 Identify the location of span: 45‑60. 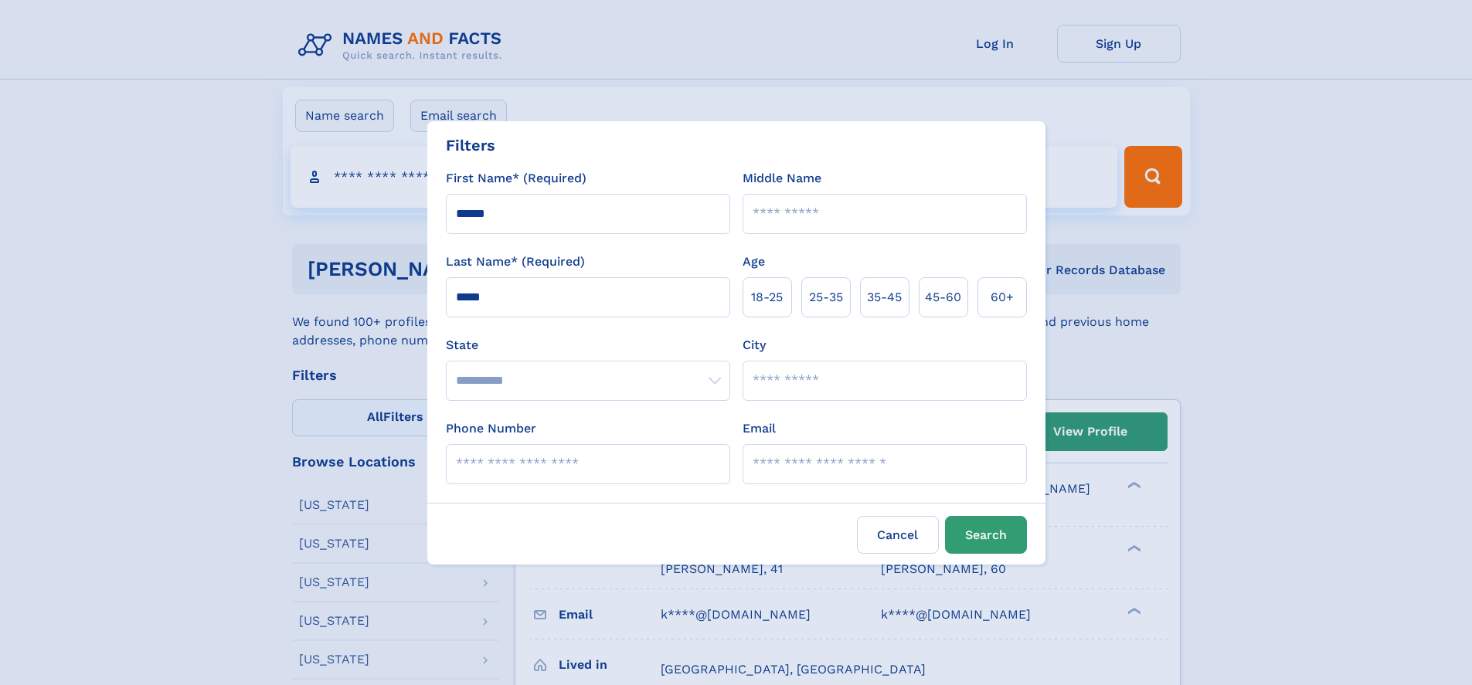
(943, 297).